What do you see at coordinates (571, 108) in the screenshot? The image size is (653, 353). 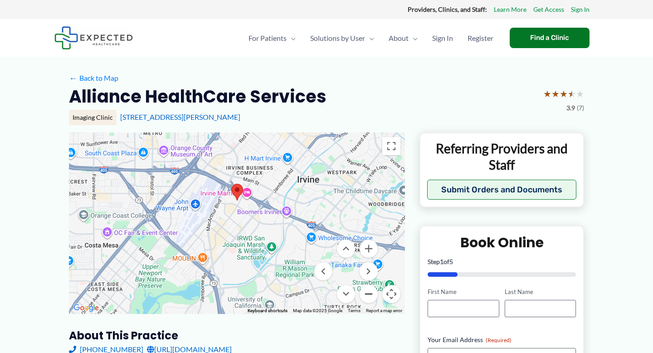 I see `span: 3.9` at bounding box center [571, 108].